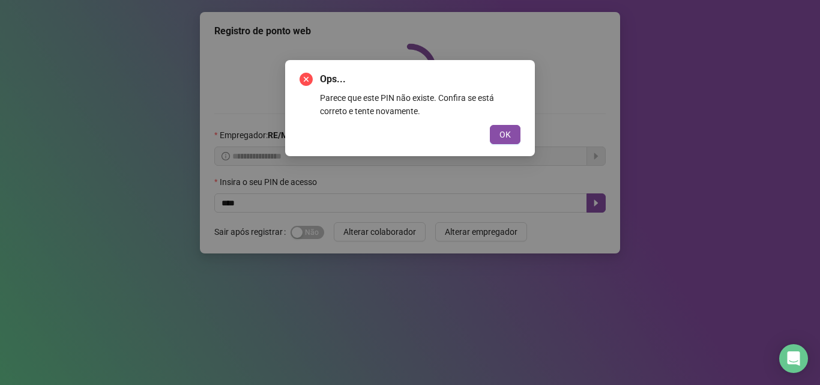  What do you see at coordinates (505, 134) in the screenshot?
I see `span: OK` at bounding box center [505, 134].